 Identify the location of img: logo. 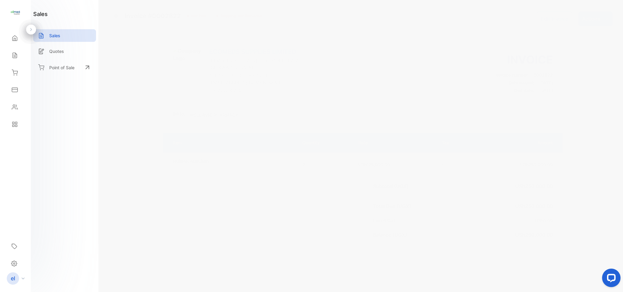
(15, 13).